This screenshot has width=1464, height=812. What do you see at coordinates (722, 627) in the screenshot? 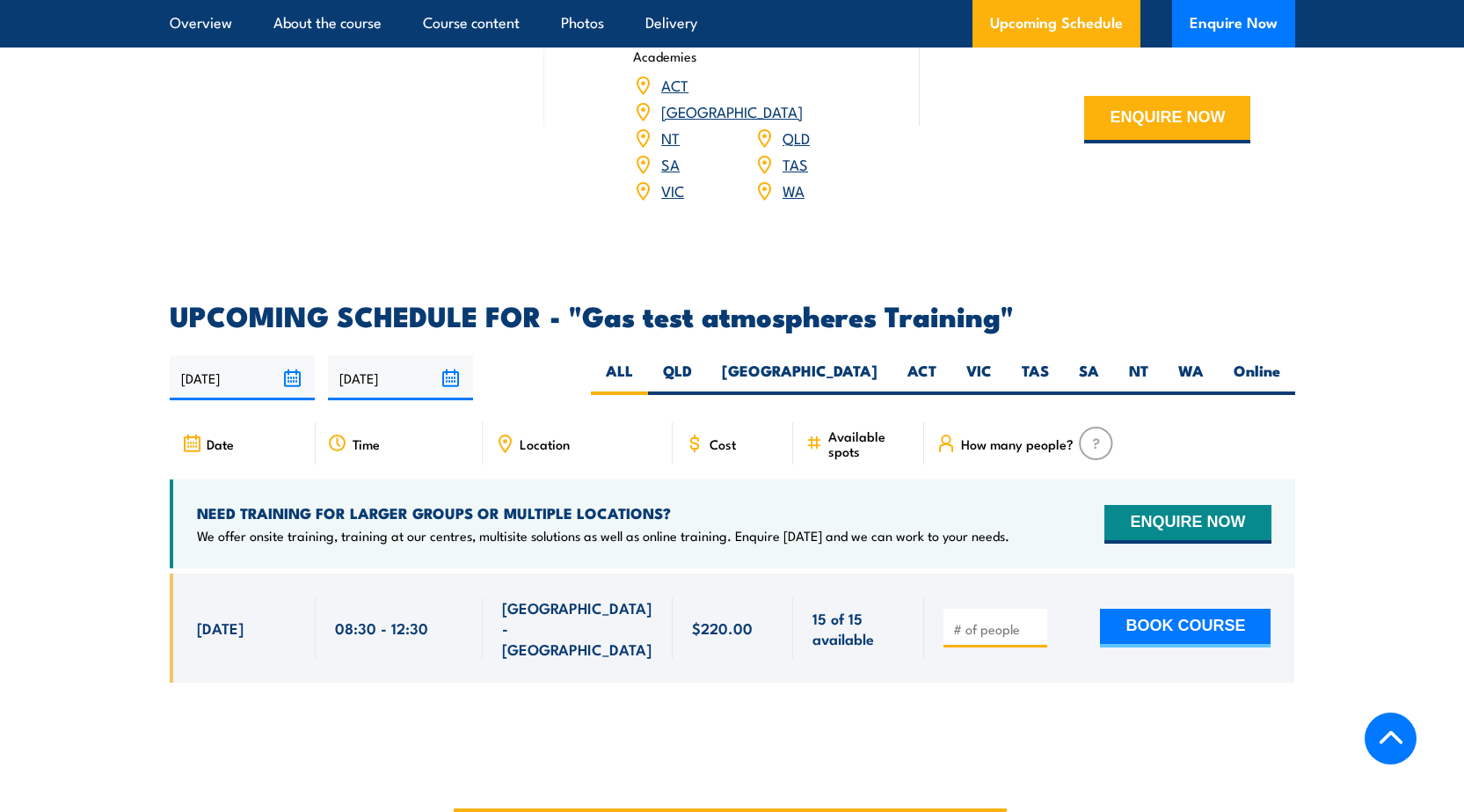
I see `span: $220.00` at bounding box center [722, 627].